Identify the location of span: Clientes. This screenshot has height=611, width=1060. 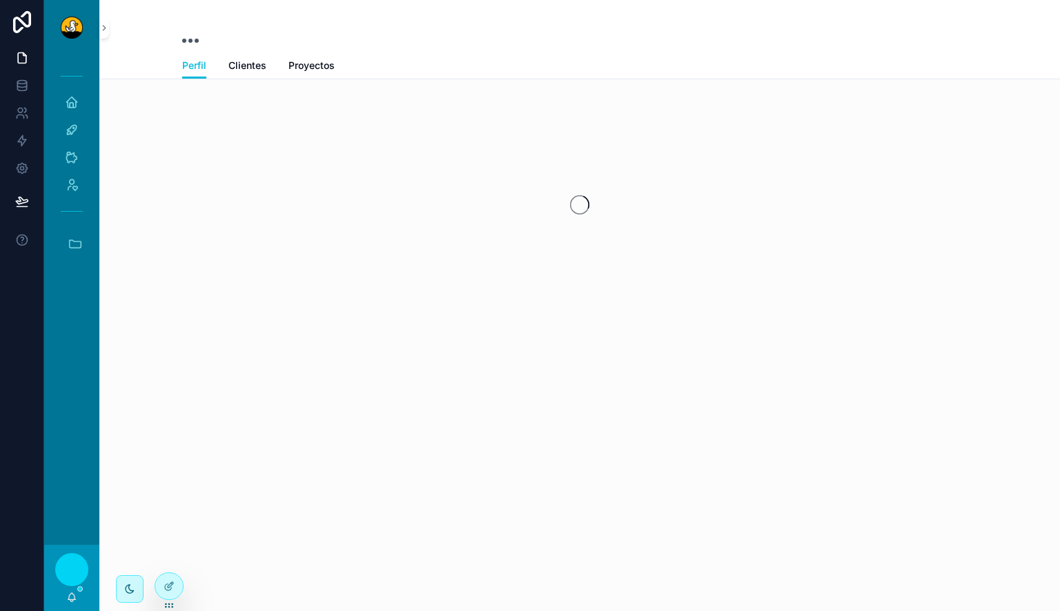
(247, 66).